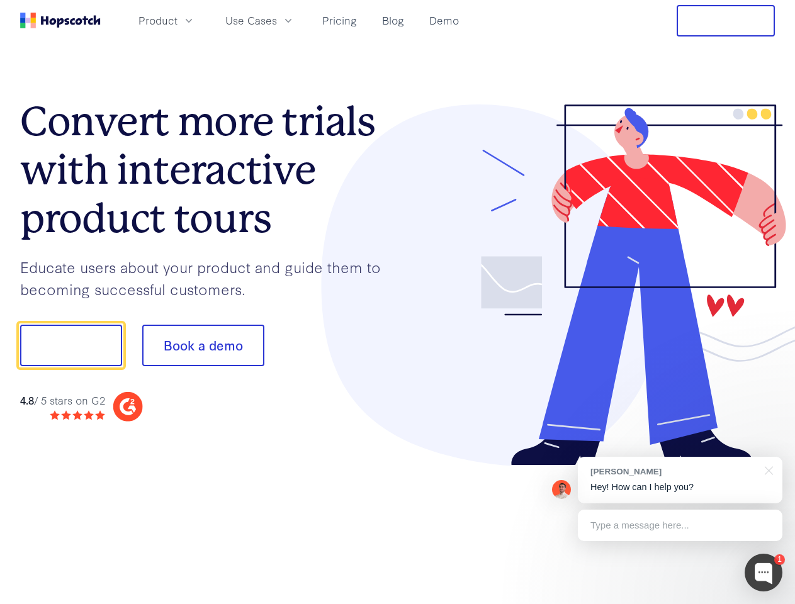 The height and width of the screenshot is (604, 795). Describe the element at coordinates (726, 21) in the screenshot. I see `a: Free Trial` at that location.